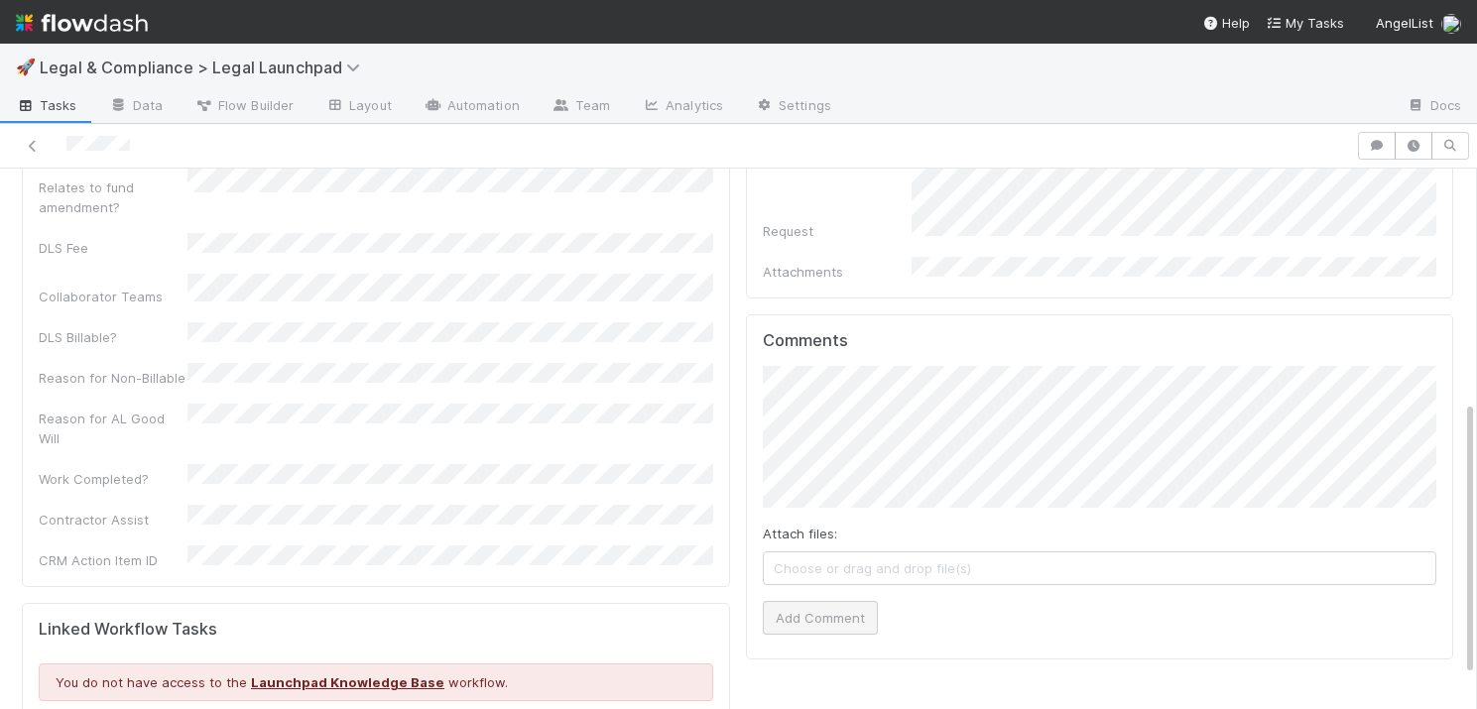 This screenshot has width=1477, height=709. I want to click on div: CRM Action Item ID, so click(113, 560).